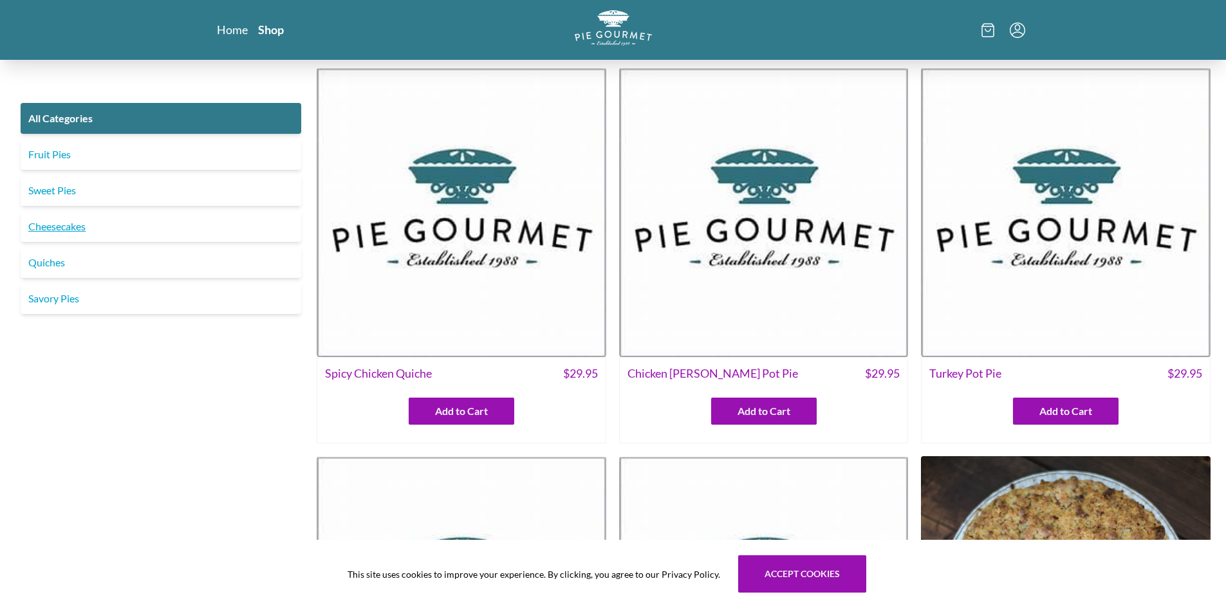 The image size is (1226, 608). What do you see at coordinates (461, 212) in the screenshot?
I see `img: Spicy Chicken Quiche` at bounding box center [461, 212].